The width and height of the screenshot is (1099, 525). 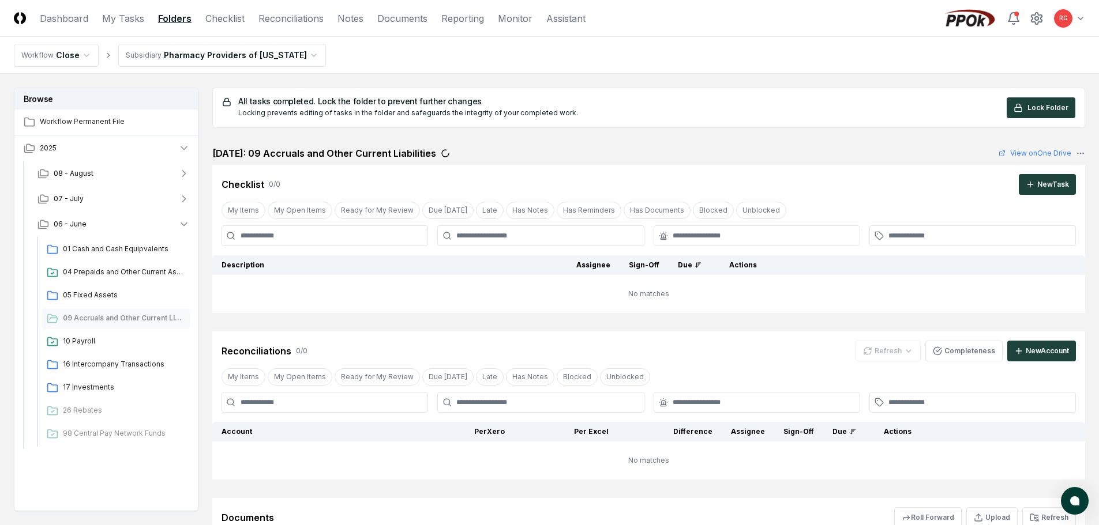 What do you see at coordinates (107, 122) in the screenshot?
I see `a: Workflow Permanent File` at bounding box center [107, 122].